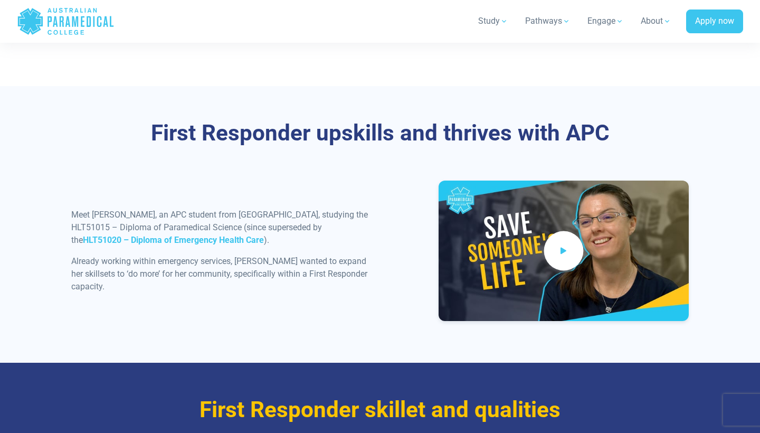 This screenshot has width=760, height=433. I want to click on a: Pathways, so click(548, 21).